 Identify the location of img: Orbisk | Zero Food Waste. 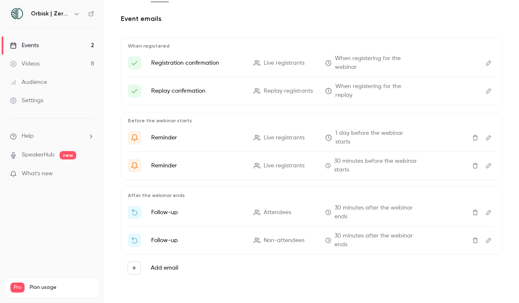
(17, 14).